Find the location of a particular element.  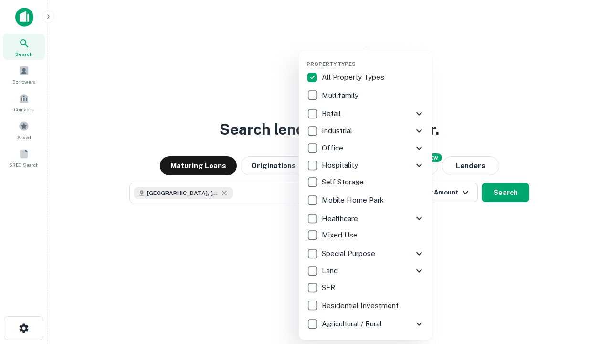

p: Retail is located at coordinates (332, 114).